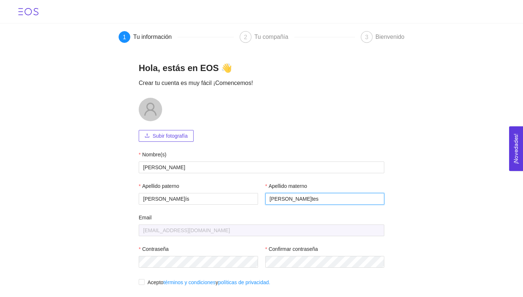  What do you see at coordinates (153, 154) in the screenshot?
I see `label: Nombre(s)` at bounding box center [153, 154].